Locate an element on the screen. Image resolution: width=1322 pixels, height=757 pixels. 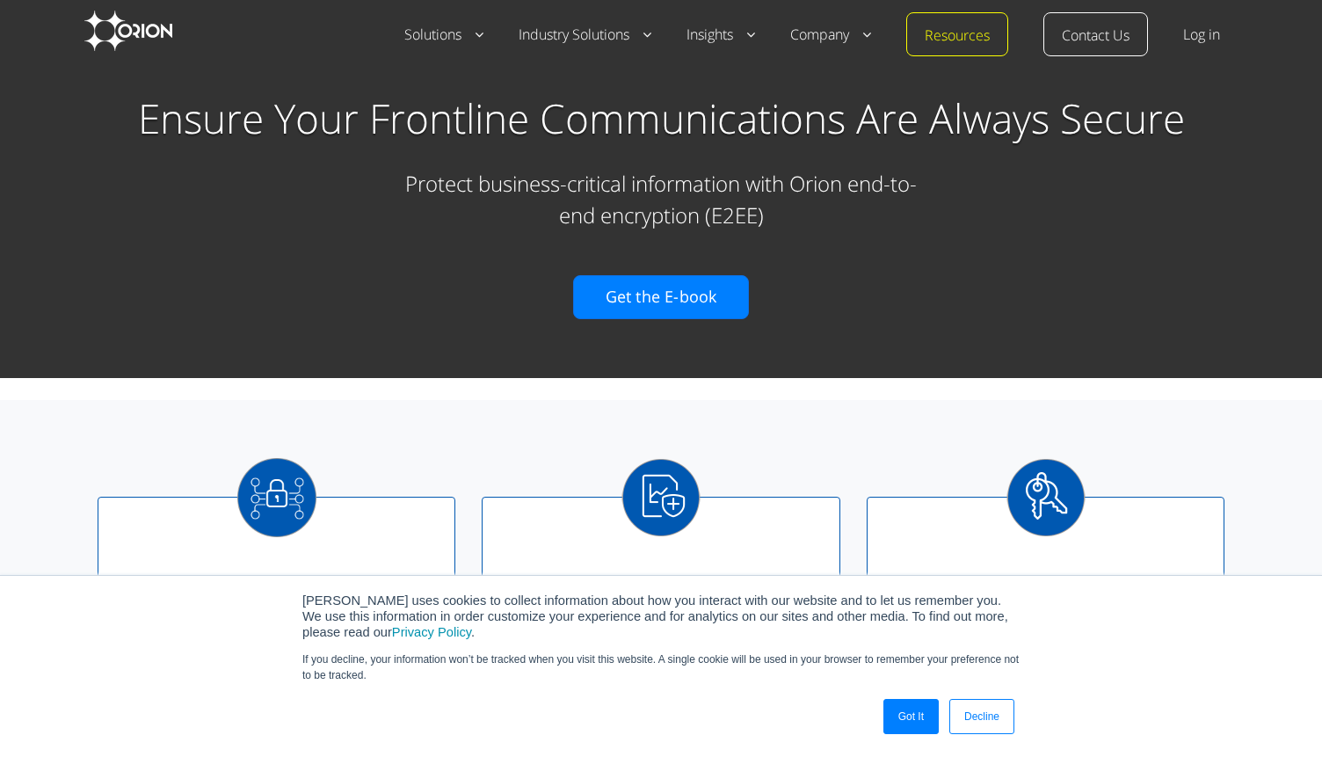
a: Log in is located at coordinates (1201, 35).